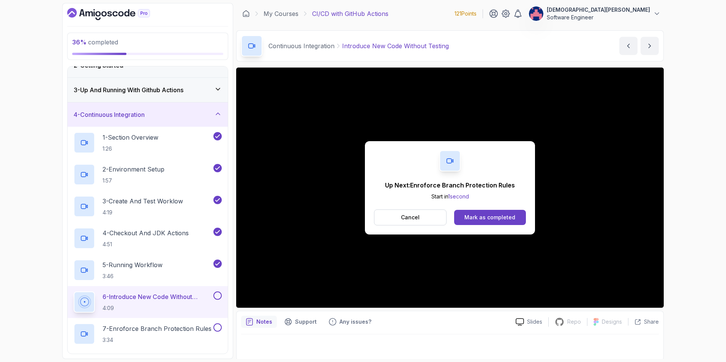 The height and width of the screenshot is (362, 726). I want to click on p: 4:19, so click(143, 213).